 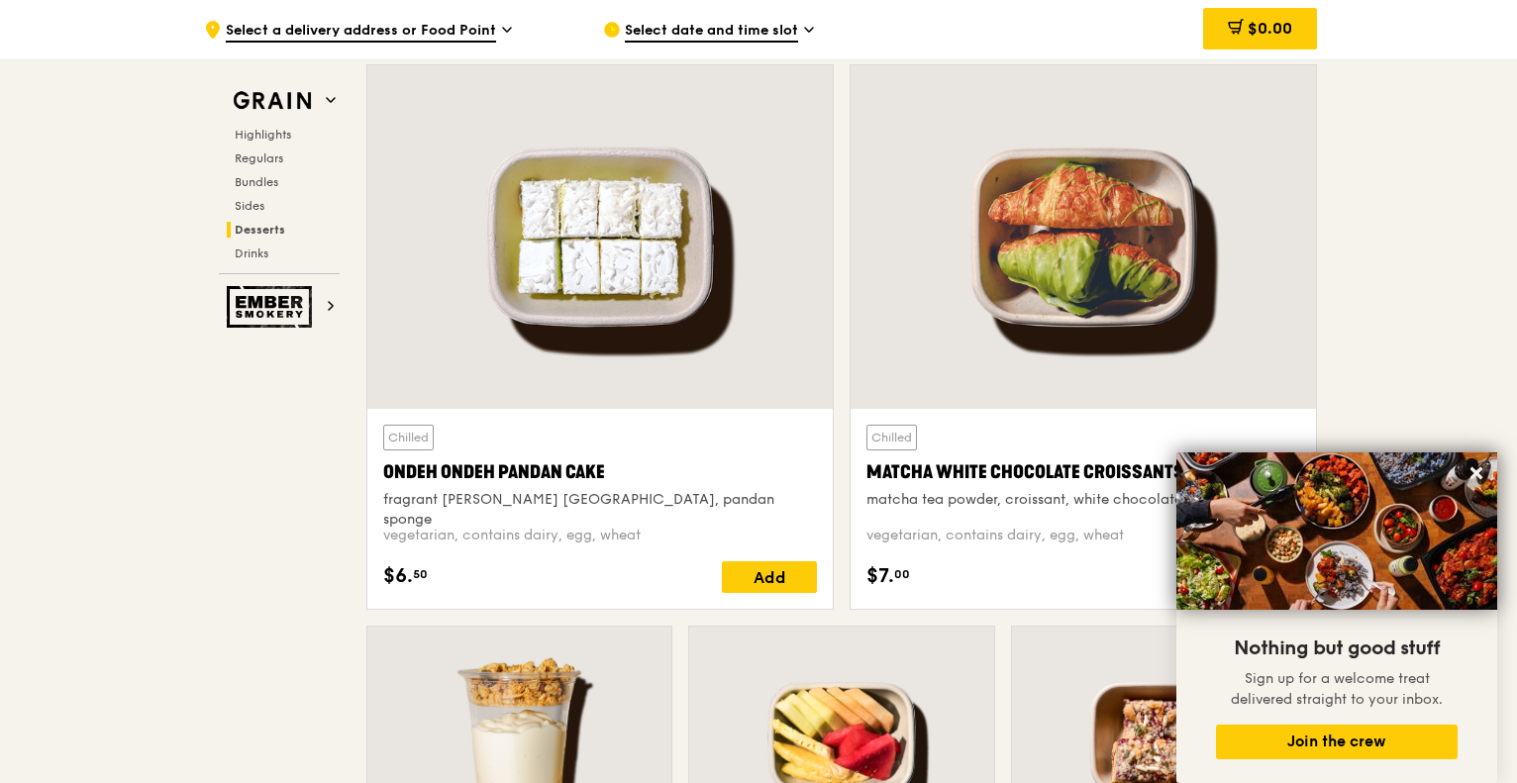 What do you see at coordinates (259, 230) in the screenshot?
I see `span: Desserts` at bounding box center [259, 230].